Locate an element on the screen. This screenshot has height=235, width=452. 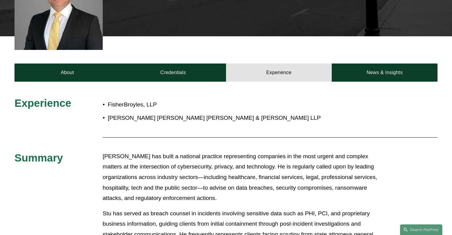
a: Search this site is located at coordinates (421, 229).